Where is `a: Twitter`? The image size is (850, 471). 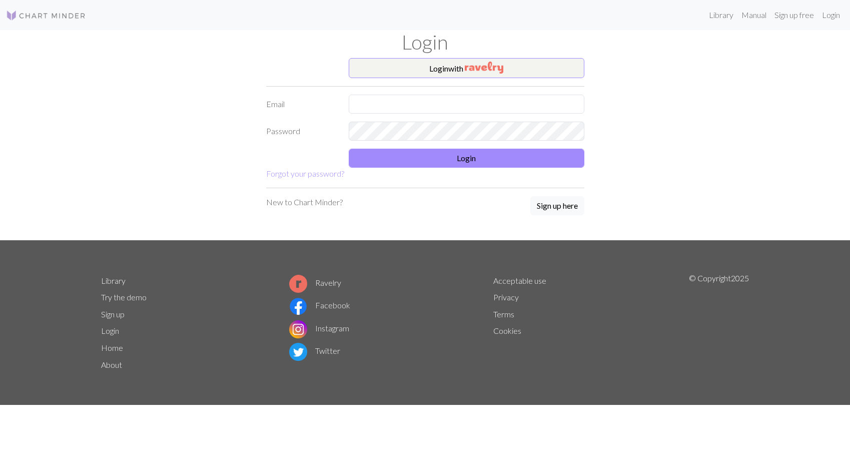
a: Twitter is located at coordinates (315, 350).